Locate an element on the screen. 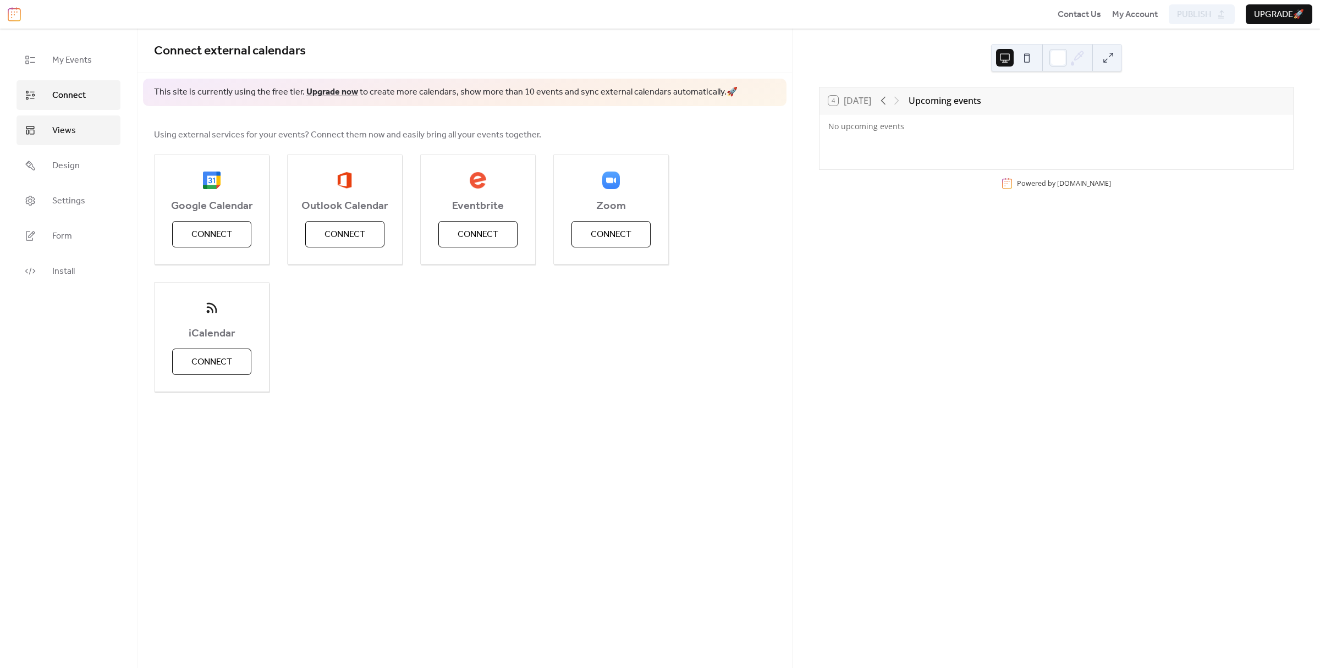 This screenshot has height=668, width=1320. img: ical is located at coordinates (212, 308).